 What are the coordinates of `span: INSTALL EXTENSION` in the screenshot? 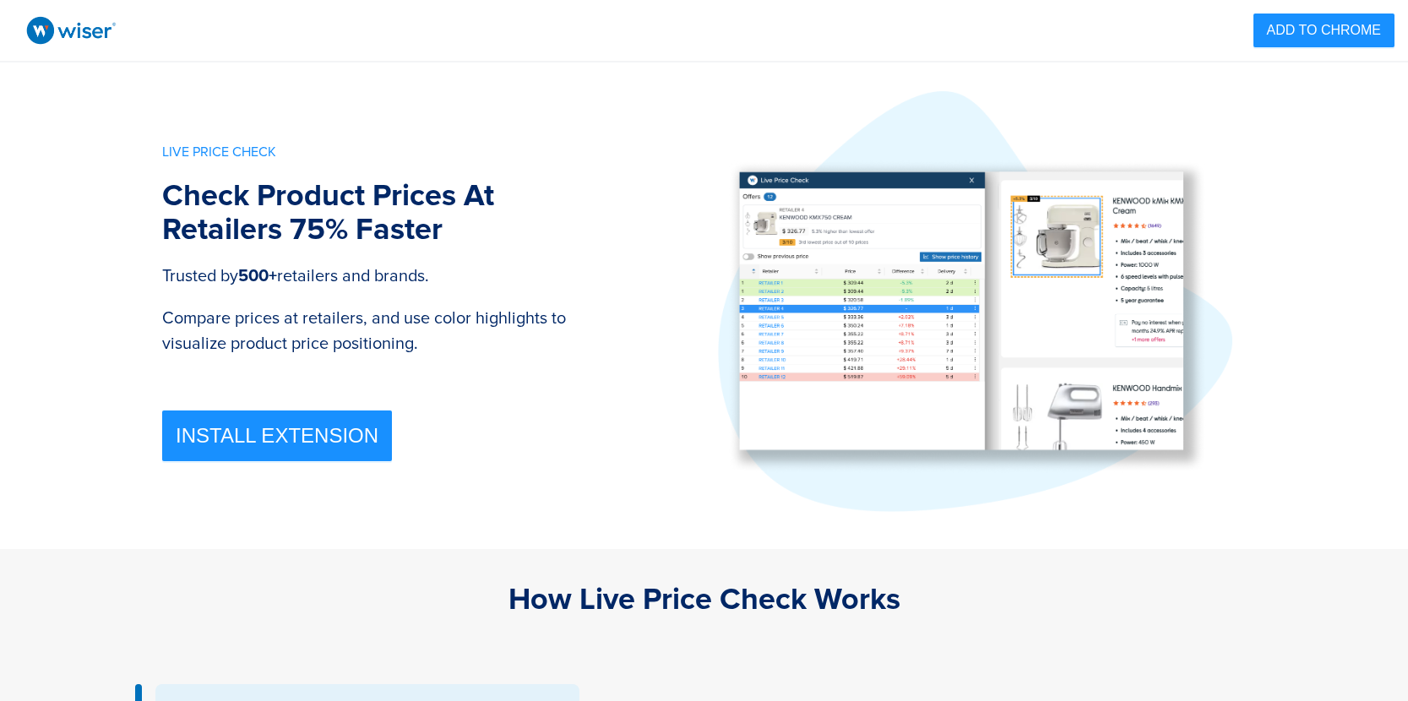 It's located at (277, 436).